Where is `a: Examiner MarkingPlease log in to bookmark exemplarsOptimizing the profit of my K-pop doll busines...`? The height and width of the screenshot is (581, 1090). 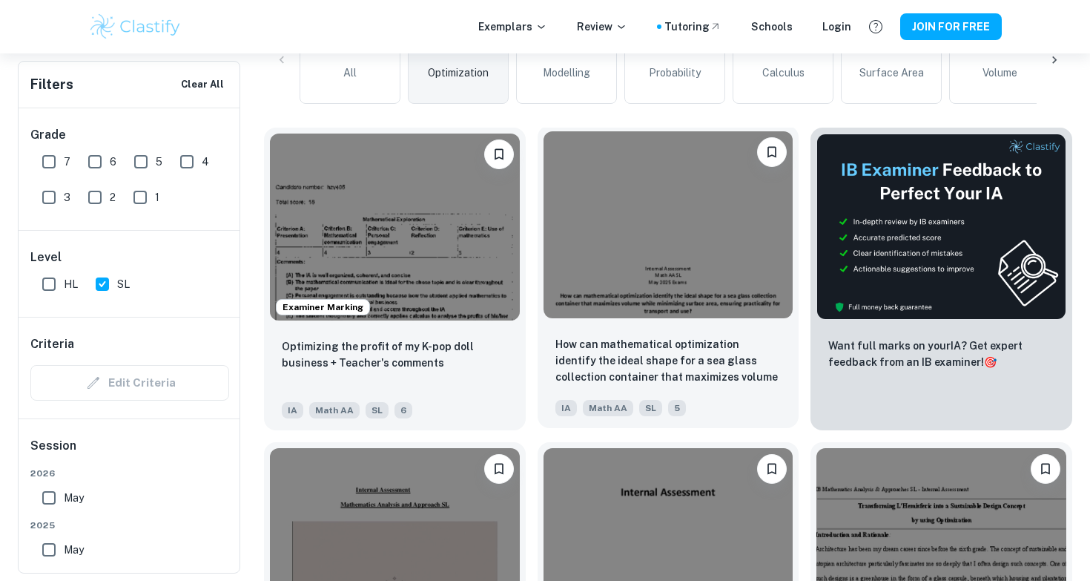 a: Examiner MarkingPlease log in to bookmark exemplarsOptimizing the profit of my K-pop doll busines... is located at coordinates (395, 279).